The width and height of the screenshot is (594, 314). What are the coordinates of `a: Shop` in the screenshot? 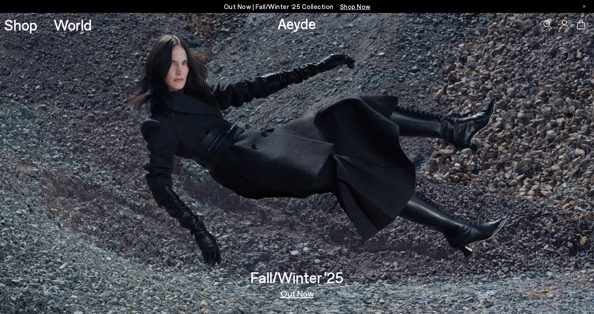 It's located at (21, 24).